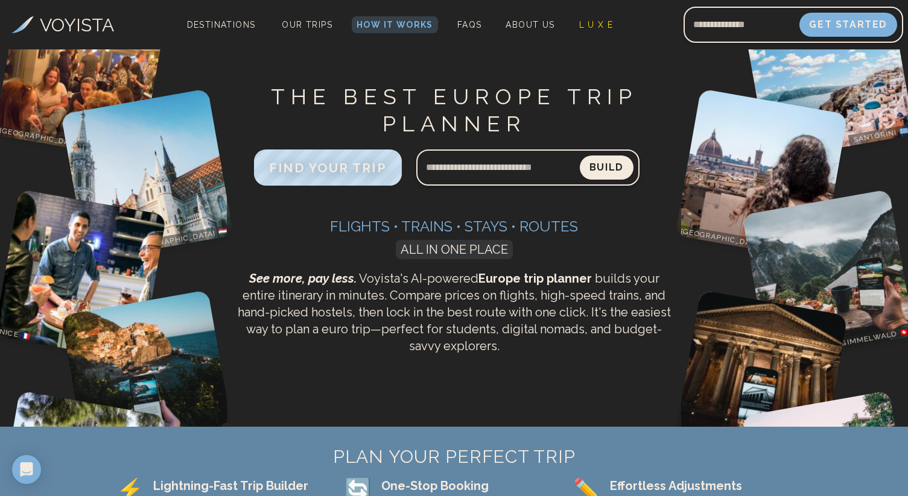 The width and height of the screenshot is (908, 496). What do you see at coordinates (454, 312) in the screenshot?
I see `p: Voyista's AI-powered builds your entire itinerary in minutes. Compare prices on flights, high-spe...` at bounding box center [454, 312].